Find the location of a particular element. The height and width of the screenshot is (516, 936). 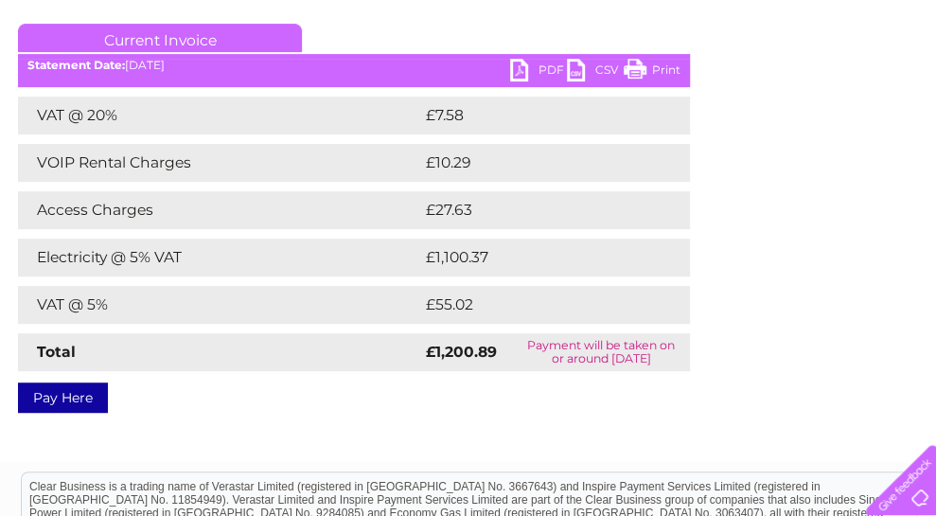

td: VAT @ 5% is located at coordinates (220, 305).